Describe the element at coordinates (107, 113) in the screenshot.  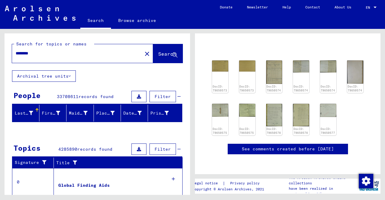
I see `mat-header-cell: Place of Birth` at that location.